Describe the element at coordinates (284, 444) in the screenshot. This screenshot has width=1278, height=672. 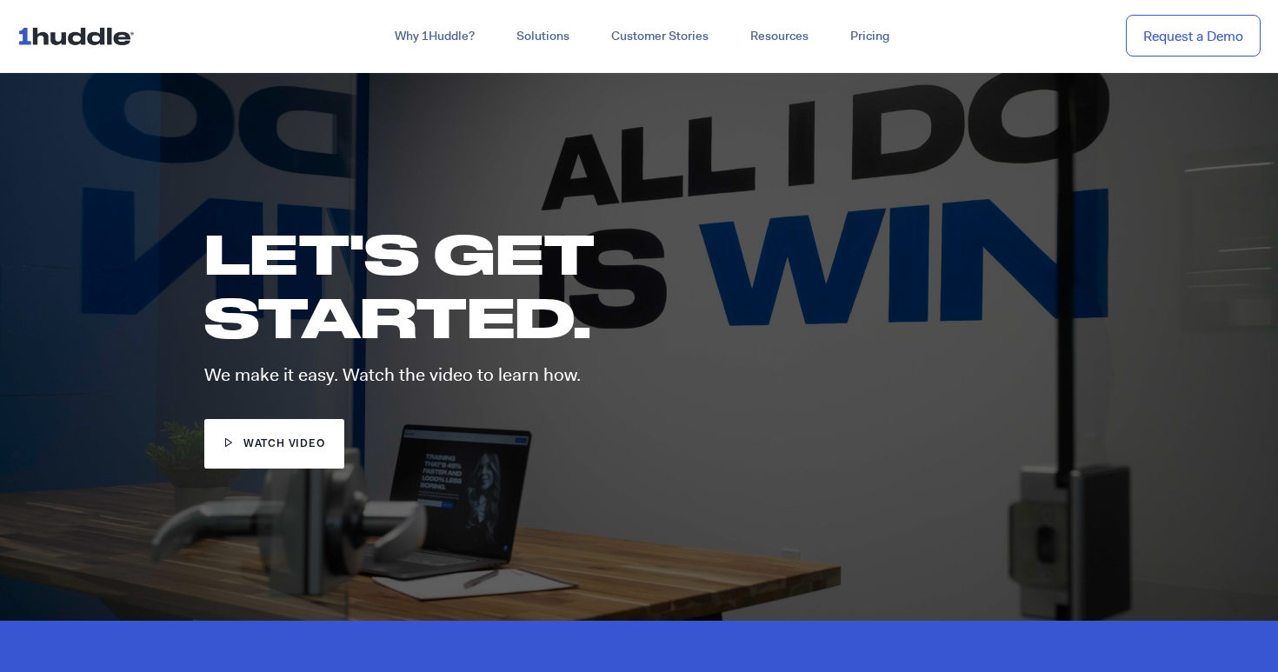
I see `span: watch video` at that location.